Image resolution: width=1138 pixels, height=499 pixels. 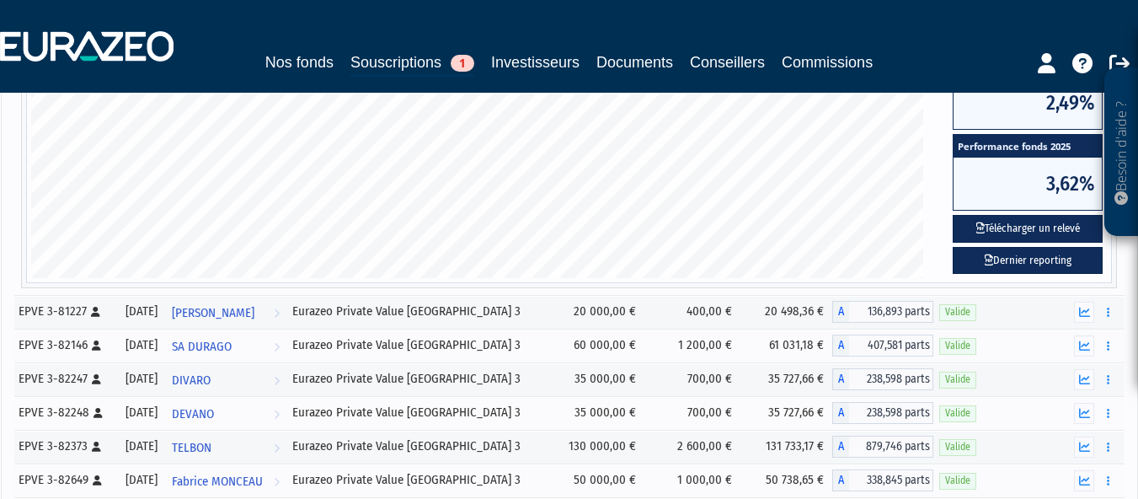 What do you see at coordinates (299, 62) in the screenshot?
I see `a: Nos fonds` at bounding box center [299, 62].